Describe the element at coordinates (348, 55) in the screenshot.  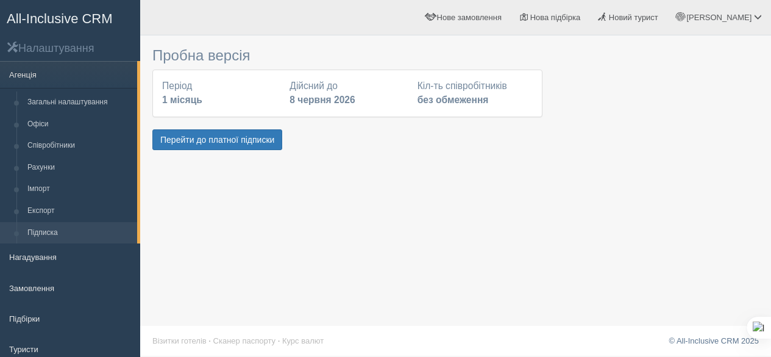
I see `h3: Пробна версія` at that location.